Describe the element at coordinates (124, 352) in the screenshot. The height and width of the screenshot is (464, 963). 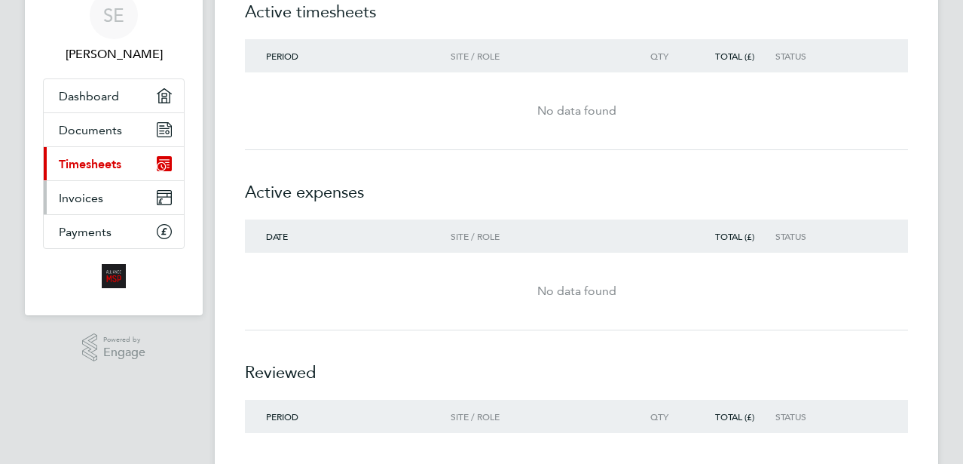
I see `span: Engage` at that location.